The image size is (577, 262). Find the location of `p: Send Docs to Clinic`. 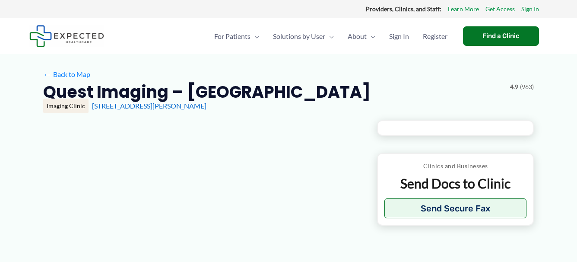

p: Send Docs to Clinic is located at coordinates (456, 183).